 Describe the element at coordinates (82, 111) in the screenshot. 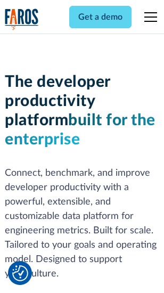

I see `h1: The developer productivity platform` at that location.